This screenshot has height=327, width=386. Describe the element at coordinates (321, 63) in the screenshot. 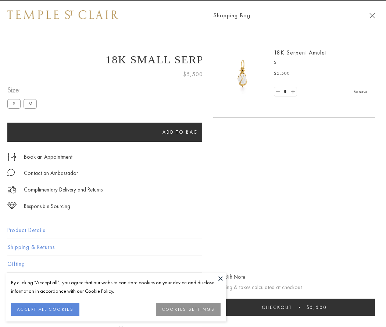

I see `p: S` at that location.